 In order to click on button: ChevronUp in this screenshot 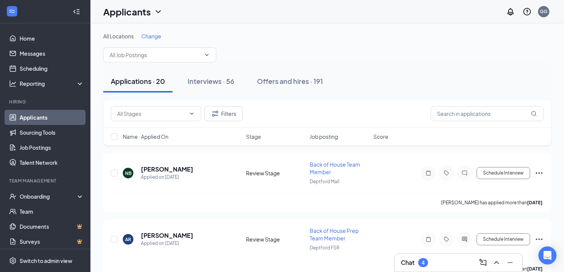, I will do `click(496, 263)`.